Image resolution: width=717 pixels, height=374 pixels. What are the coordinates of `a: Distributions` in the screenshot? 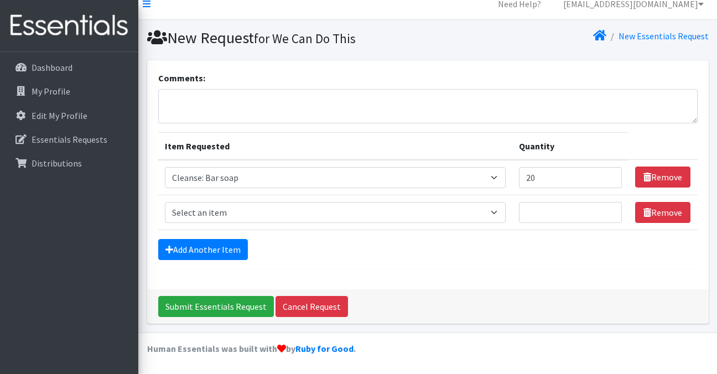 It's located at (69, 163).